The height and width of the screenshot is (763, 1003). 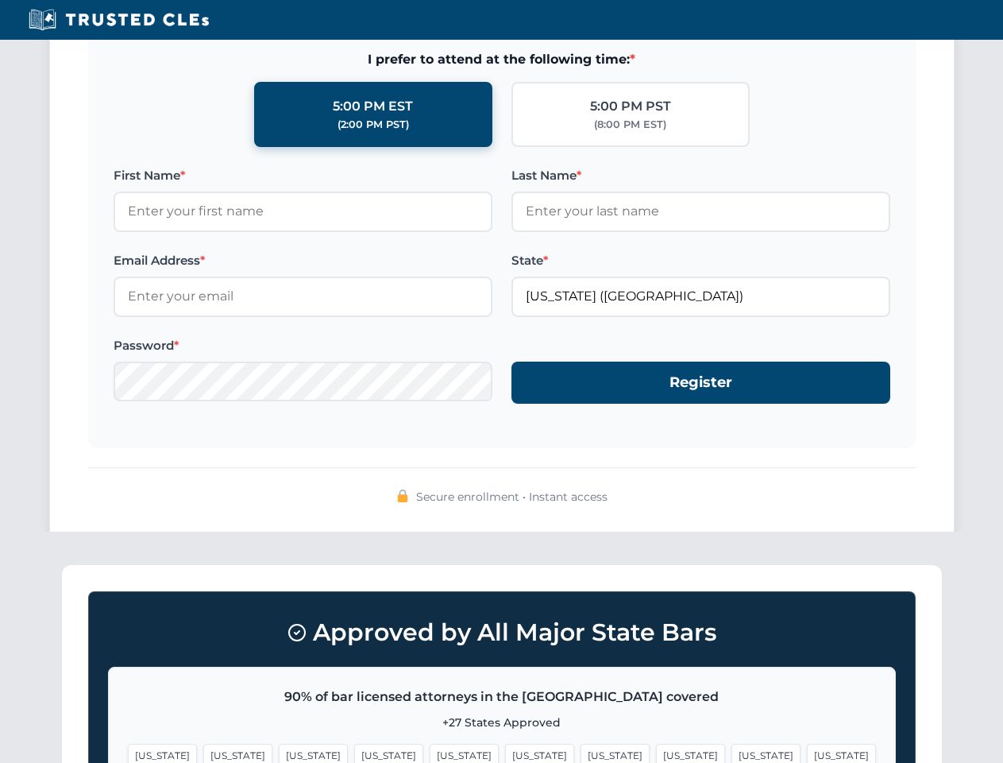 I want to click on label: Password, so click(x=303, y=346).